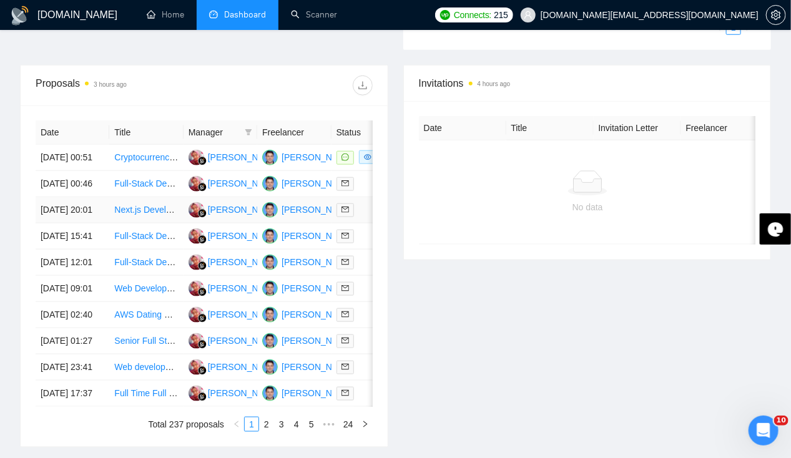 Image resolution: width=791 pixels, height=458 pixels. What do you see at coordinates (146, 210) in the screenshot?
I see `td: Next.js Developer Needed for Web Application` at bounding box center [146, 210].